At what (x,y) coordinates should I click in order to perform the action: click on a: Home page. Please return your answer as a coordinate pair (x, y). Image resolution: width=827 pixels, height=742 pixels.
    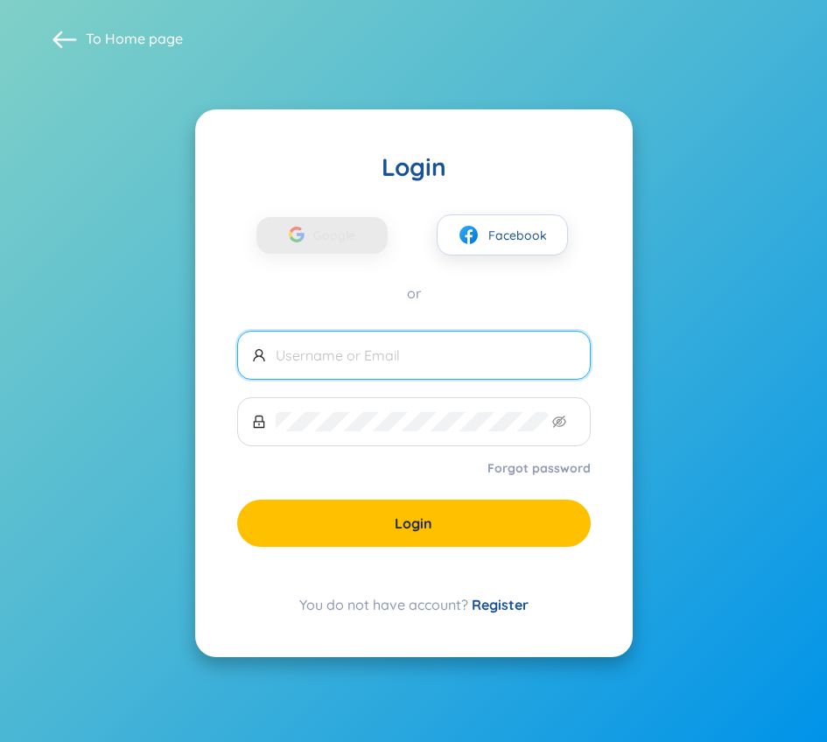
    Looking at the image, I should click on (143, 38).